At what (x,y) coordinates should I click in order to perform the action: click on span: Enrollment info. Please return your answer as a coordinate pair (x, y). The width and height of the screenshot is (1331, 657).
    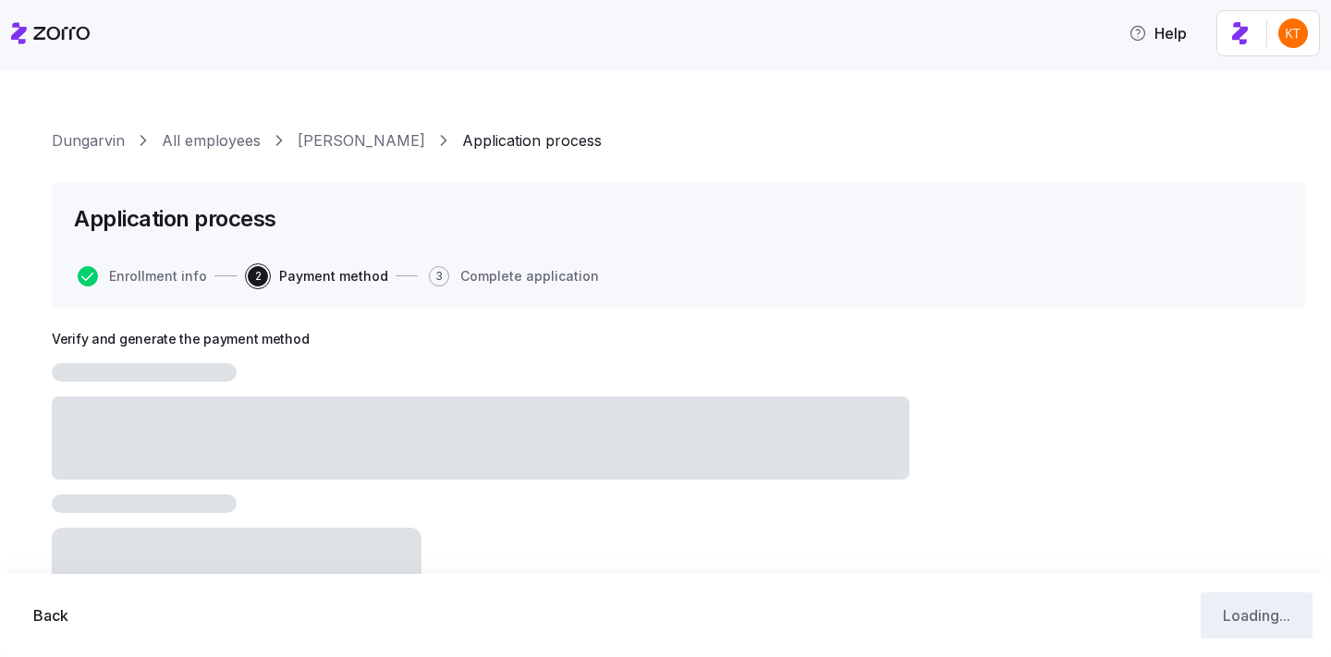
    Looking at the image, I should click on (158, 276).